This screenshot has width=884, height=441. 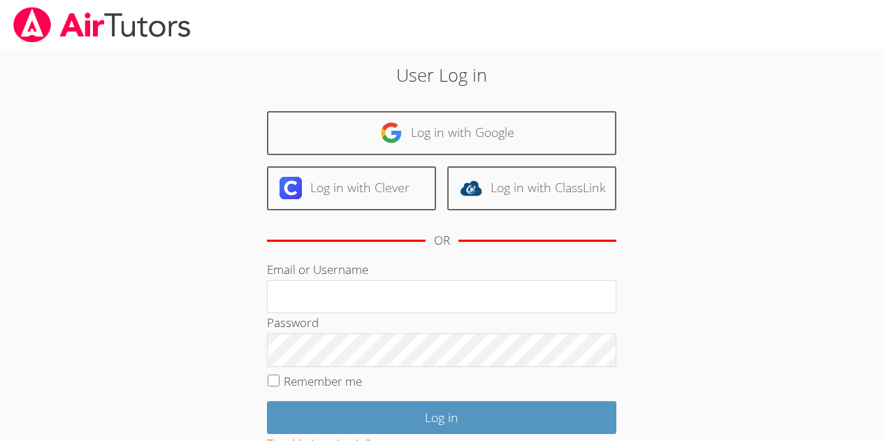 I want to click on div: OR, so click(x=442, y=240).